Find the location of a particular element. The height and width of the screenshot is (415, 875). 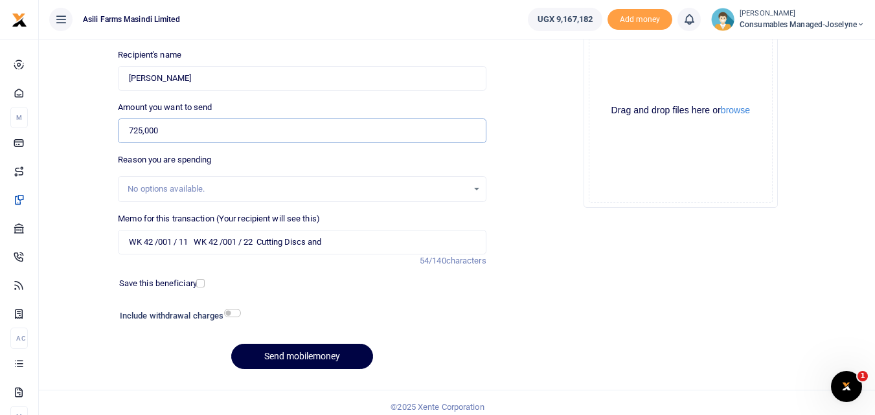

div: File Uploader is located at coordinates (681, 111).